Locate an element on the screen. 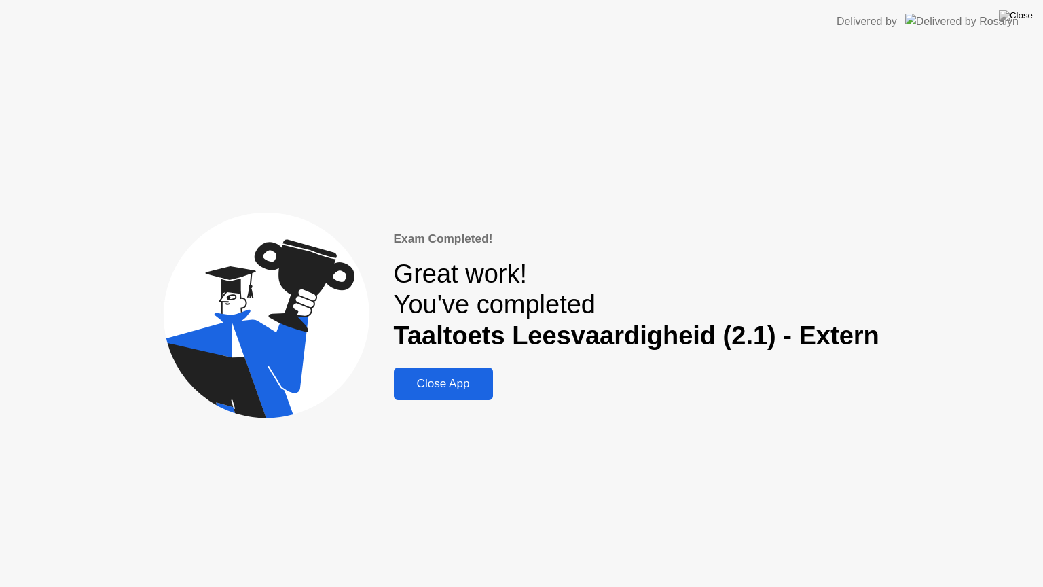  div: Delivered by is located at coordinates (867, 22).